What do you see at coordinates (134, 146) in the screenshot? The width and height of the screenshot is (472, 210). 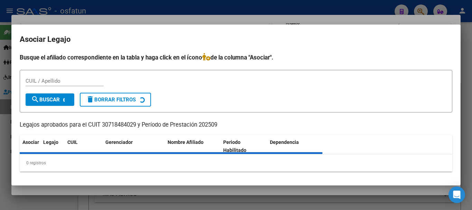 I see `datatable-header-cell: Gerenciador` at bounding box center [134, 146].